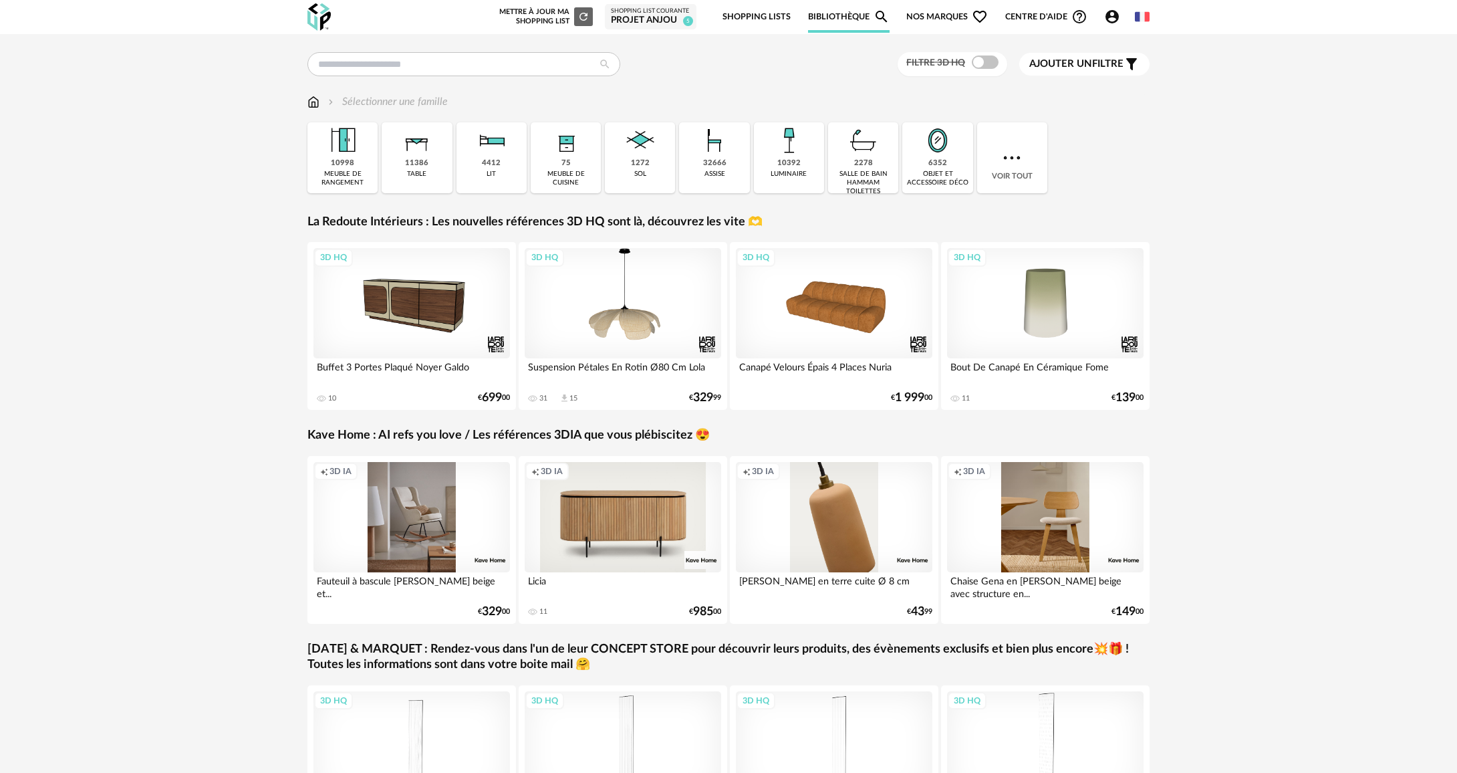  What do you see at coordinates (688, 21) in the screenshot?
I see `span: 5` at bounding box center [688, 21].